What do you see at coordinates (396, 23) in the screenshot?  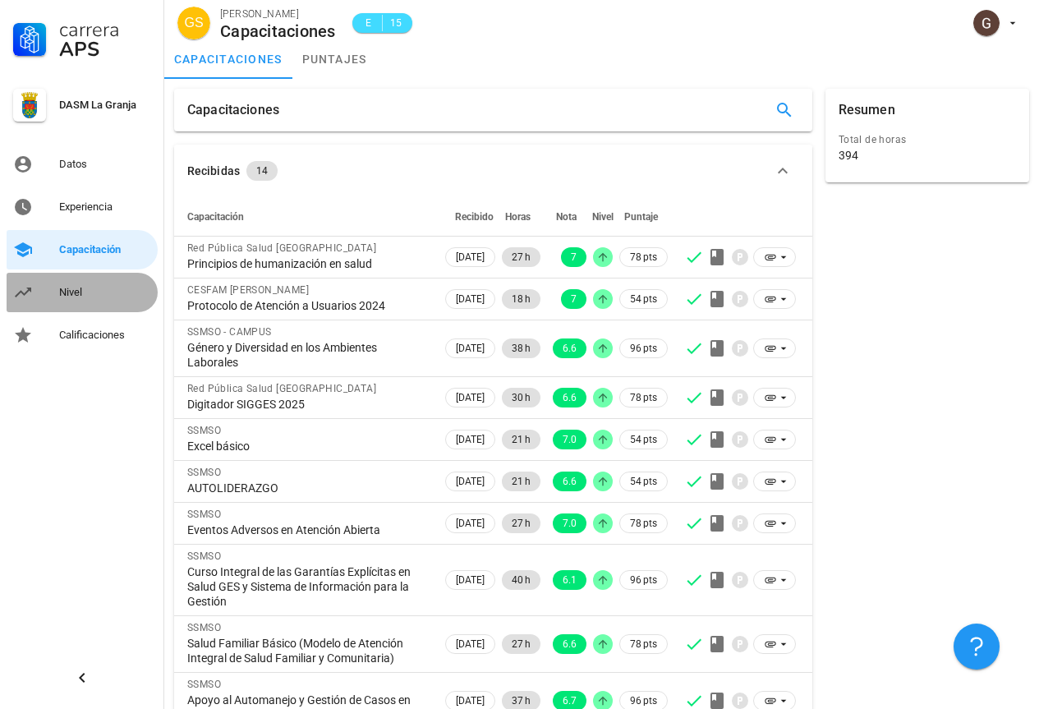 I see `span: 15` at bounding box center [396, 23].